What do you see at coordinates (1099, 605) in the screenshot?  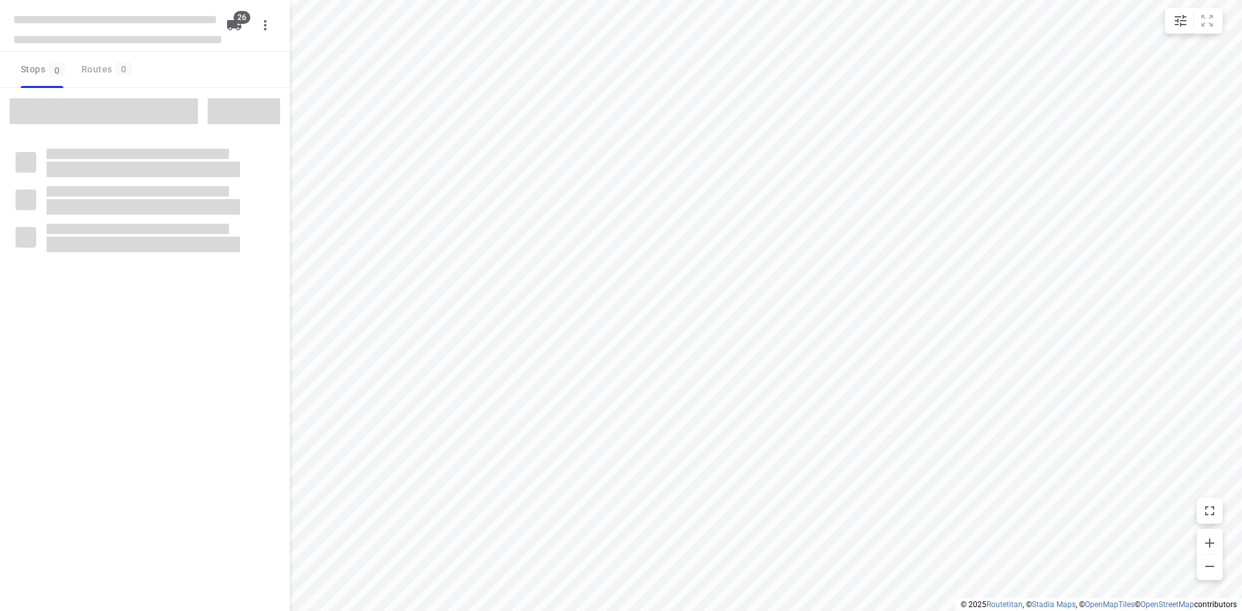 I see `li: © 2025 , © , © © contributors` at bounding box center [1099, 605].